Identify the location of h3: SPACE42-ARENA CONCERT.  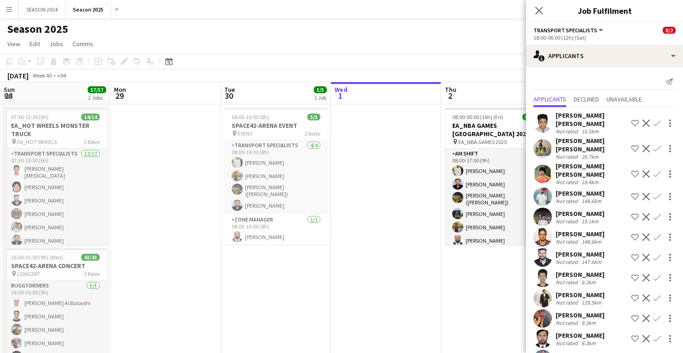
(55, 266).